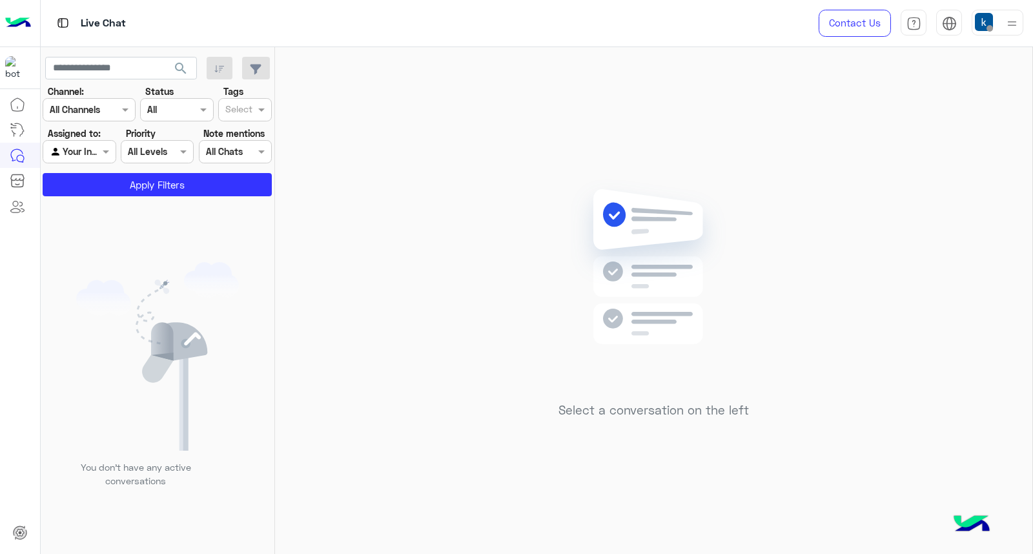 The height and width of the screenshot is (554, 1033). What do you see at coordinates (136, 474) in the screenshot?
I see `p: You don’t have any active conversations` at bounding box center [136, 474].